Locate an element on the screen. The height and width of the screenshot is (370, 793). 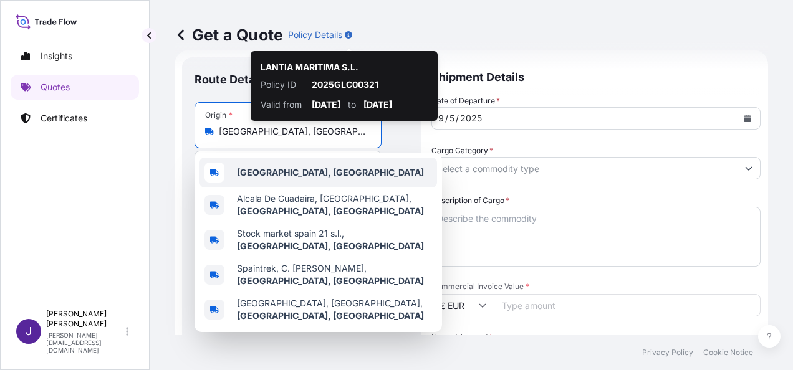
div: day, is located at coordinates (452, 118).